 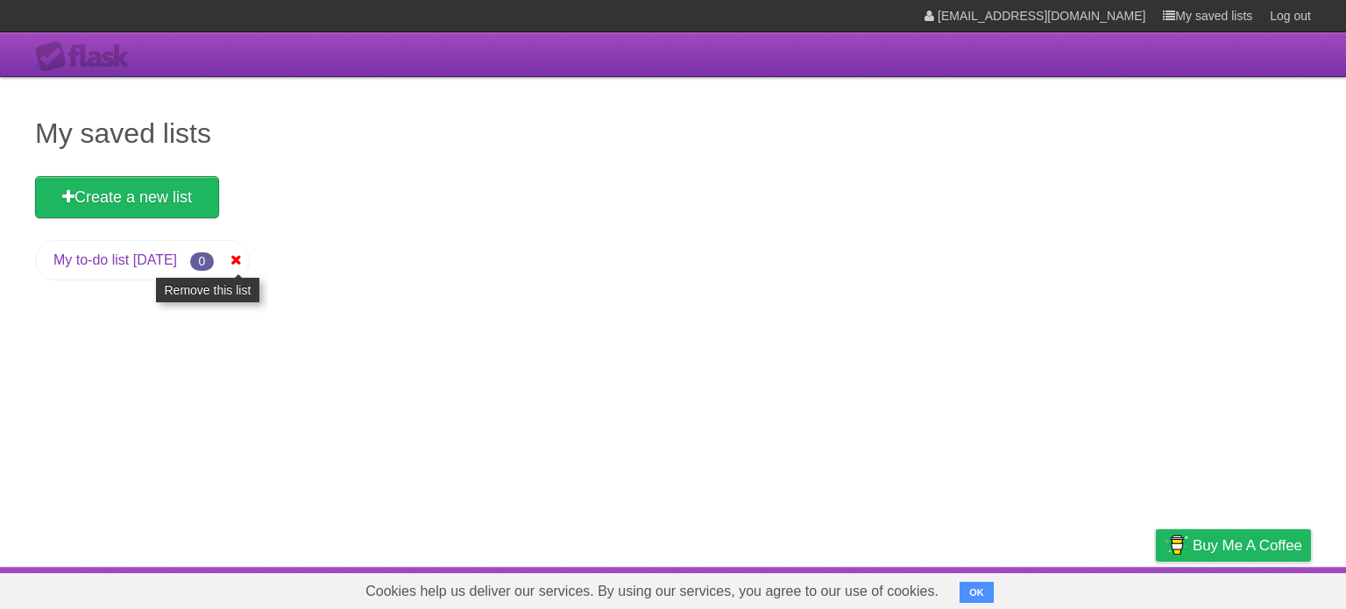 I want to click on div: Flask, so click(x=88, y=57).